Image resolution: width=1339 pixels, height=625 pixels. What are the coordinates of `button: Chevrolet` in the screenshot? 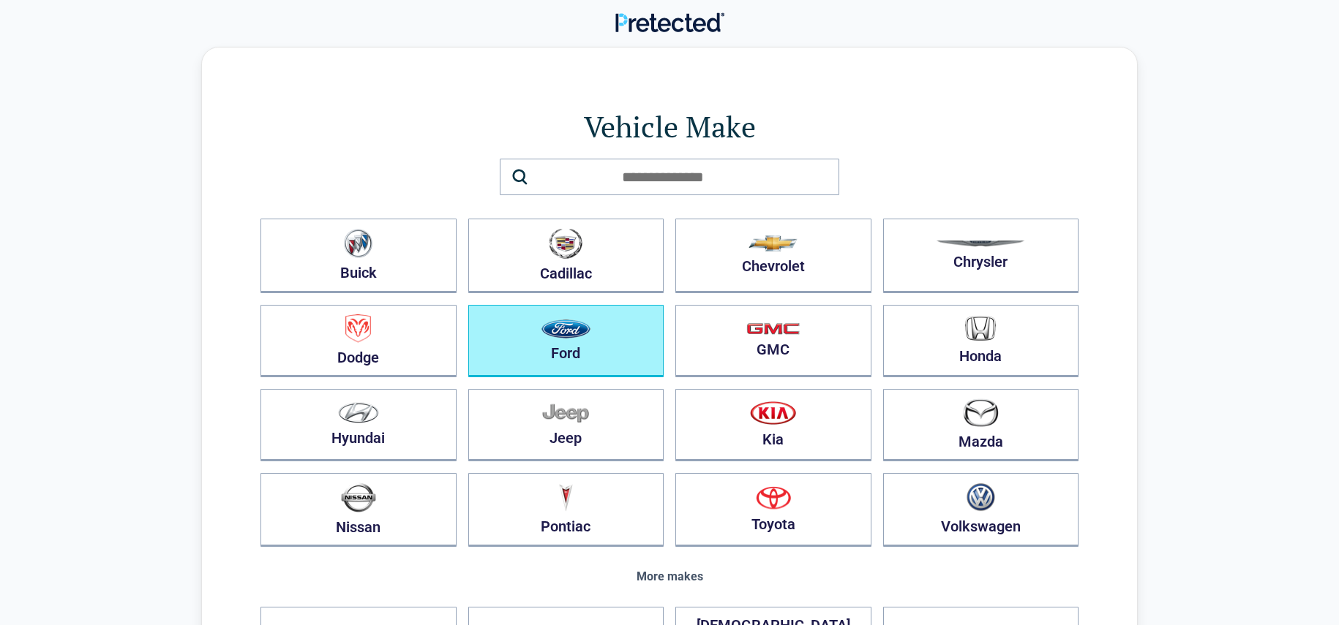 It's located at (773, 256).